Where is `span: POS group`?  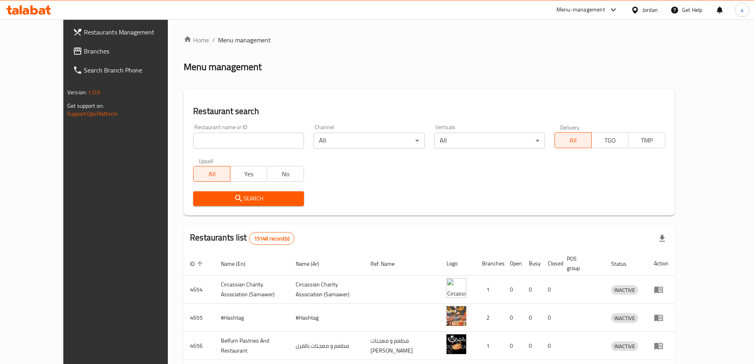
span: POS group is located at coordinates (581, 263).